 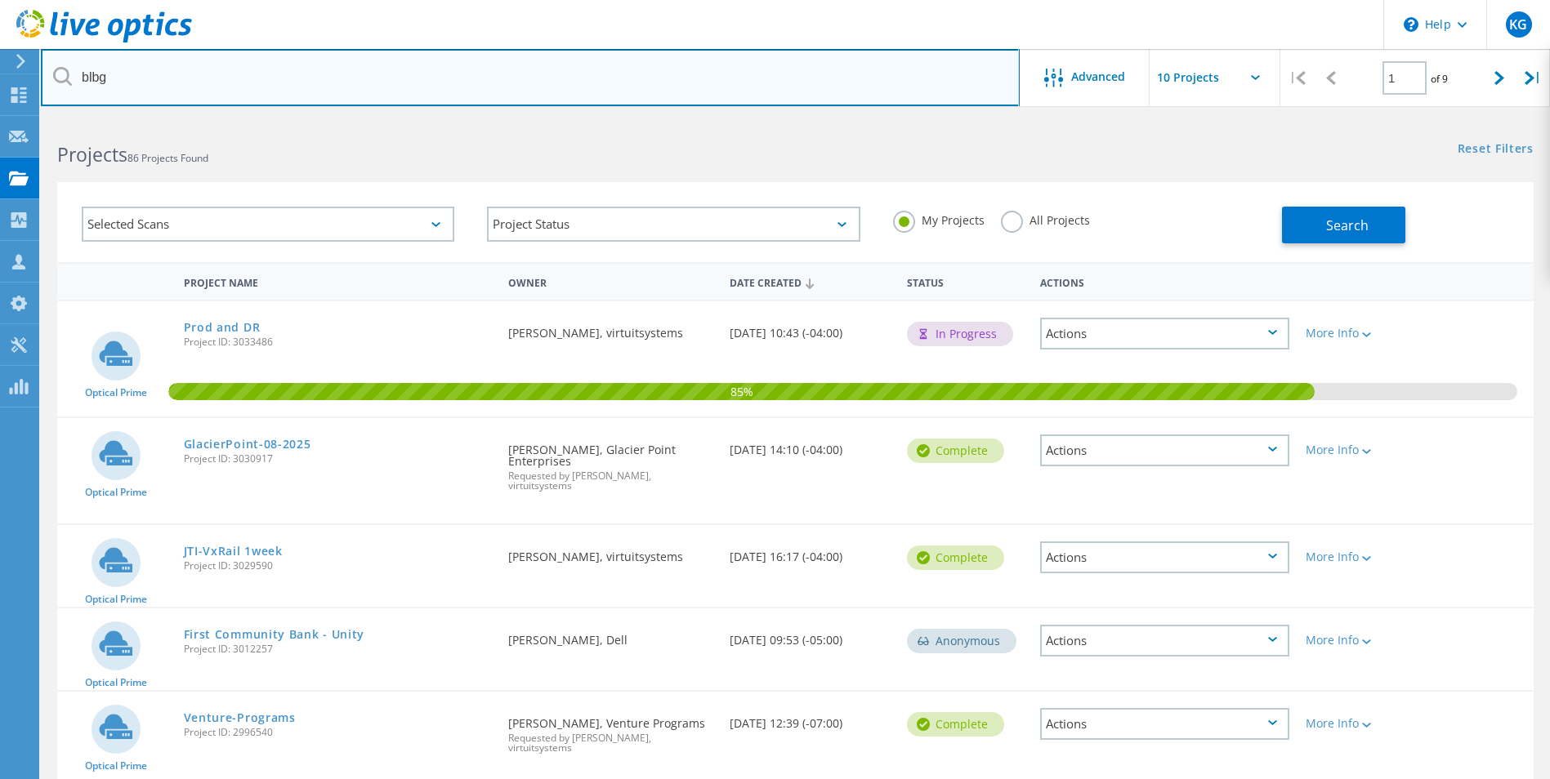 What do you see at coordinates (338, 281) in the screenshot?
I see `div: Project Name` at bounding box center [338, 281].